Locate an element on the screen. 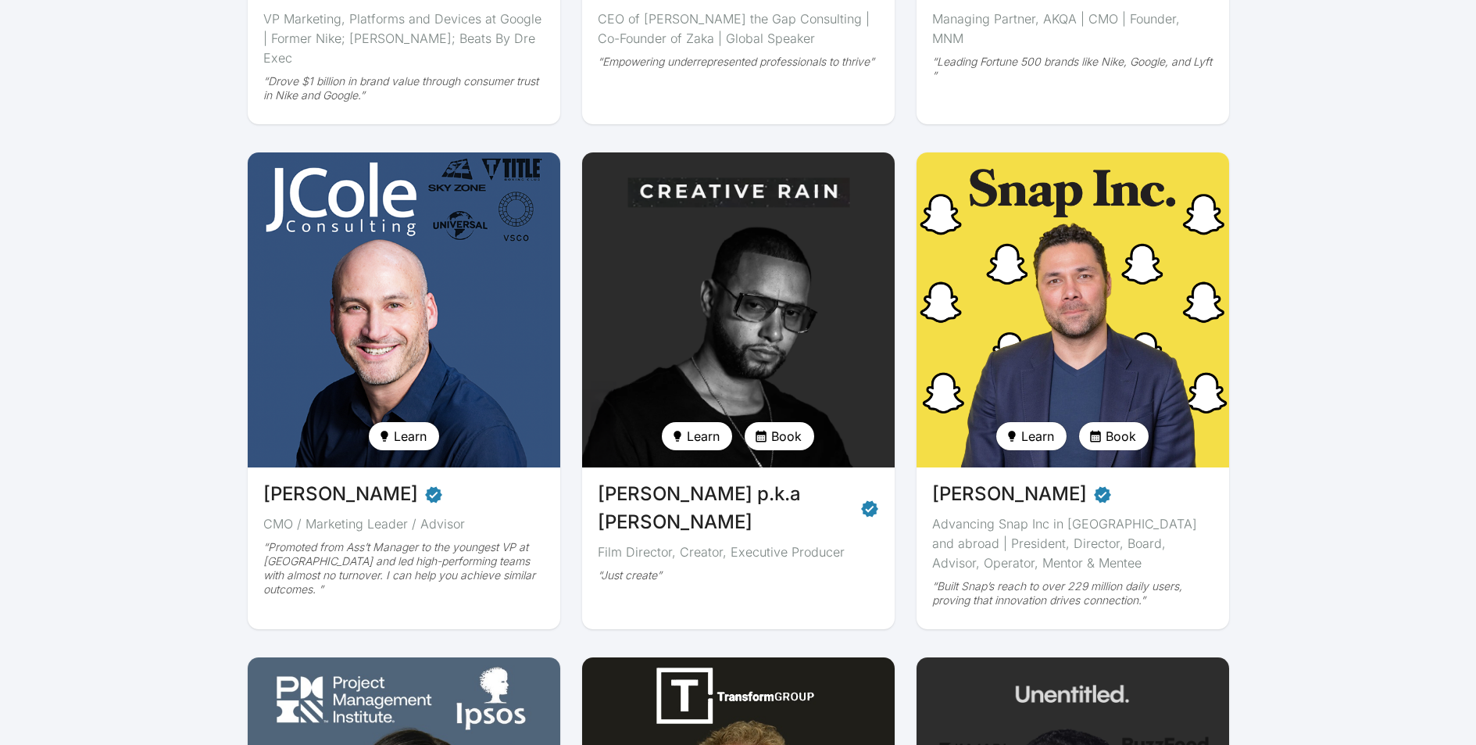 This screenshot has height=745, width=1476. img: avatar of Josh Cole is located at coordinates (404, 309).